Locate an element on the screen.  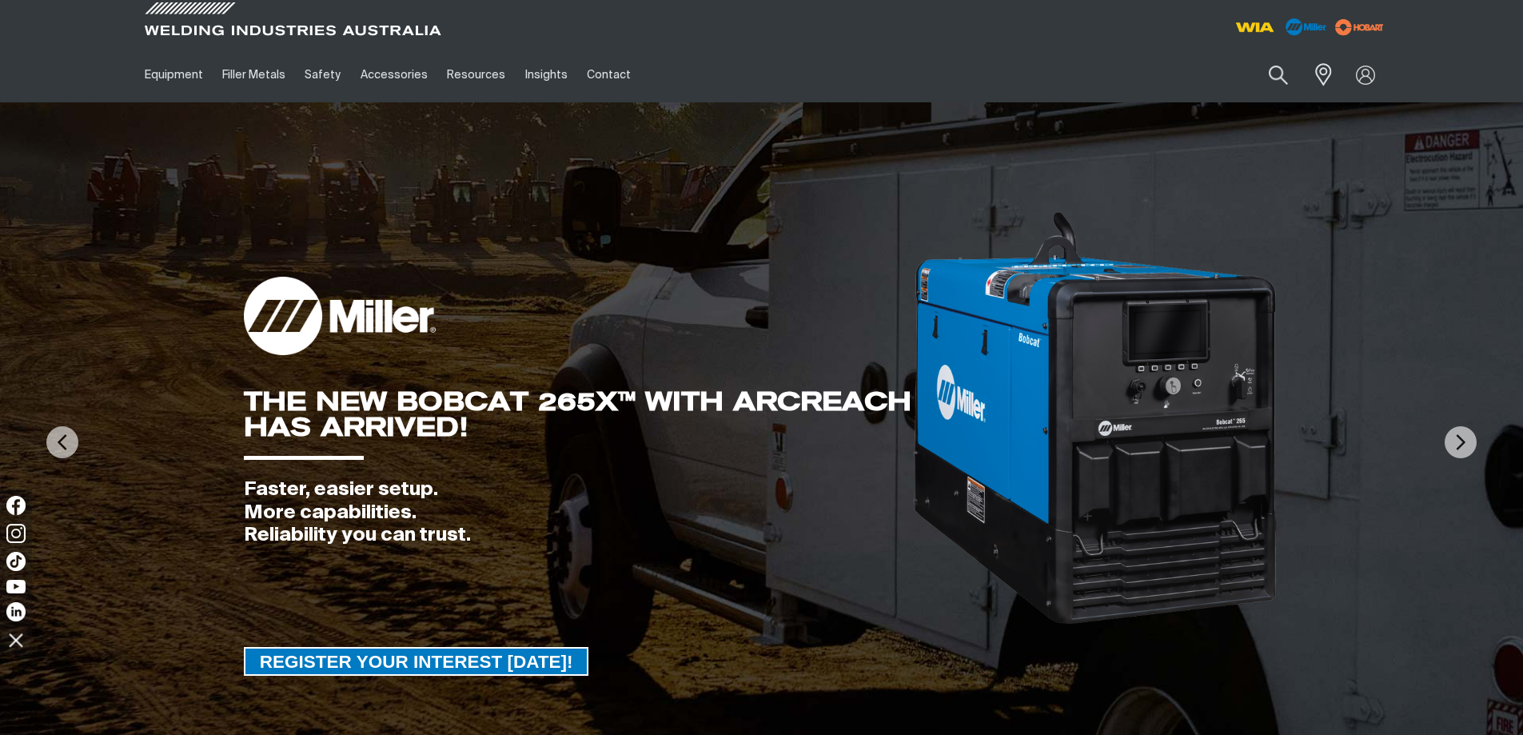
a: miller is located at coordinates (1359, 27).